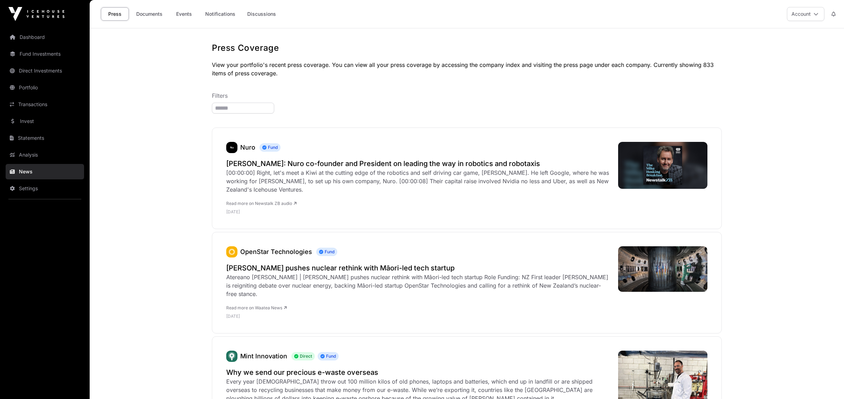 The height and width of the screenshot is (399, 844). Describe the element at coordinates (45, 88) in the screenshot. I see `a: Portfolio` at that location.